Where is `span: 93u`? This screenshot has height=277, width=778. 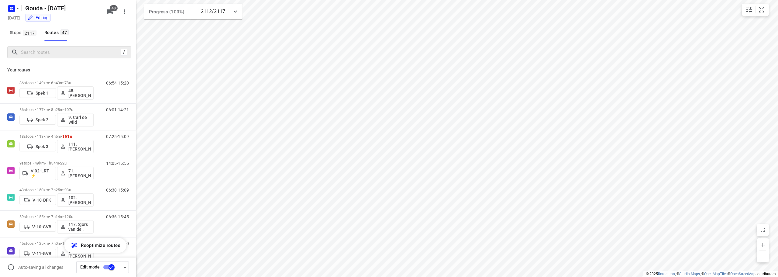 span: 93u is located at coordinates (68, 190).